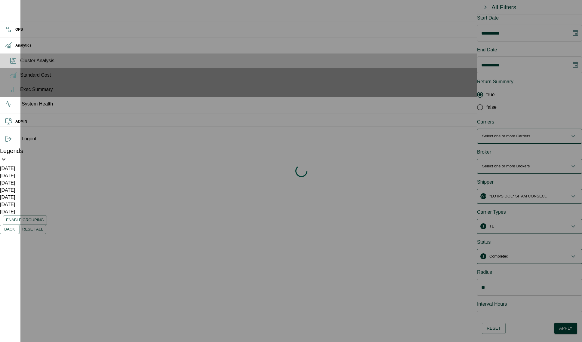 The height and width of the screenshot is (342, 582). What do you see at coordinates (299, 90) in the screenshot?
I see `span: Exec Summary` at bounding box center [299, 90].